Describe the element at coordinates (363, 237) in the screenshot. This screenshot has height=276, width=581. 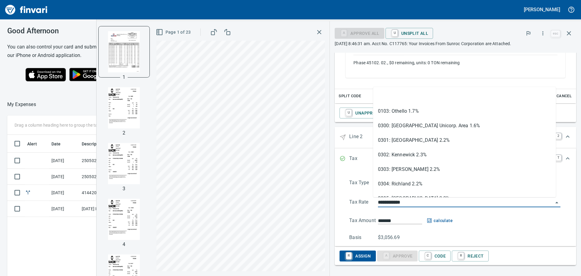
I see `p: Basis` at that location.